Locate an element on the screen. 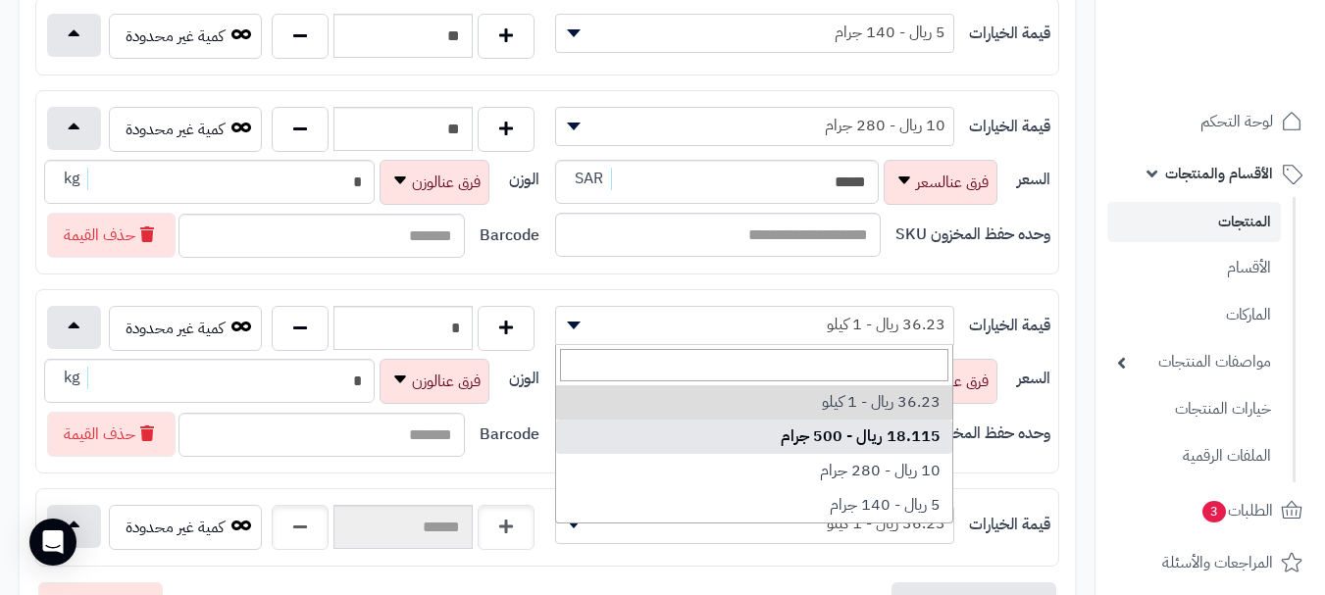 This screenshot has width=1325, height=595. a: مواصفات المنتجات is located at coordinates (1193, 362).